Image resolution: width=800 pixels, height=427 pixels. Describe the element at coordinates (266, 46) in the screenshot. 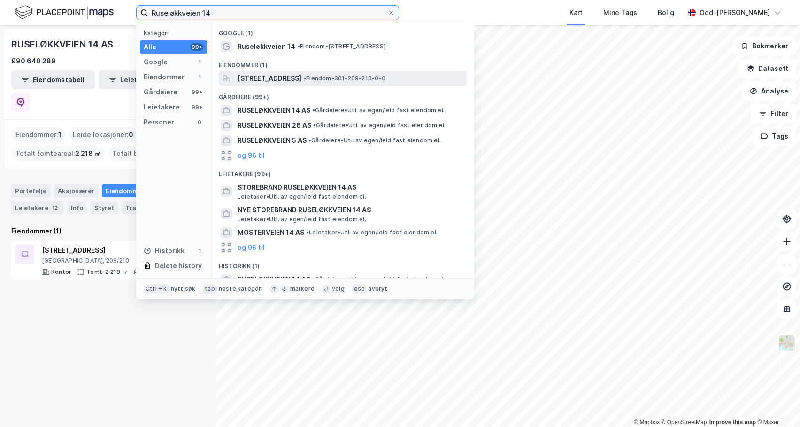

I see `span: Ruseløkkveien 14` at that location.